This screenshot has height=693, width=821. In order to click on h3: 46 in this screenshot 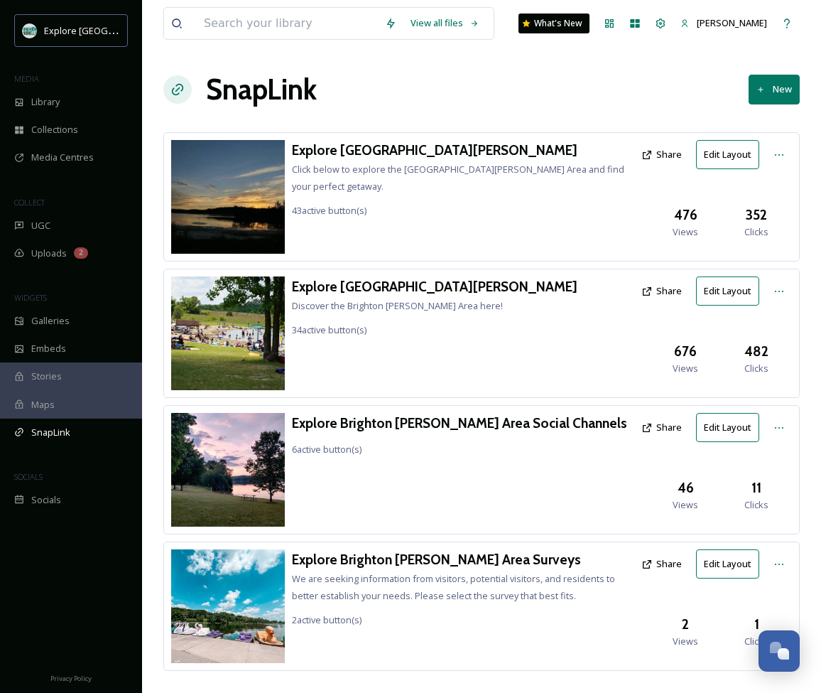, I will do `click(686, 487)`.